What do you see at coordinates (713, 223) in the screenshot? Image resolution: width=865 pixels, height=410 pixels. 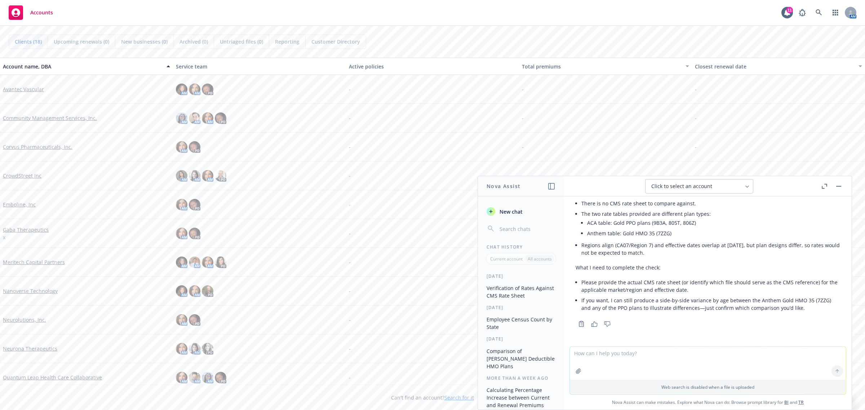 I see `li: ACA table: Gold PPO plans (9B3A, 805T, 806Z)` at bounding box center [713, 223].